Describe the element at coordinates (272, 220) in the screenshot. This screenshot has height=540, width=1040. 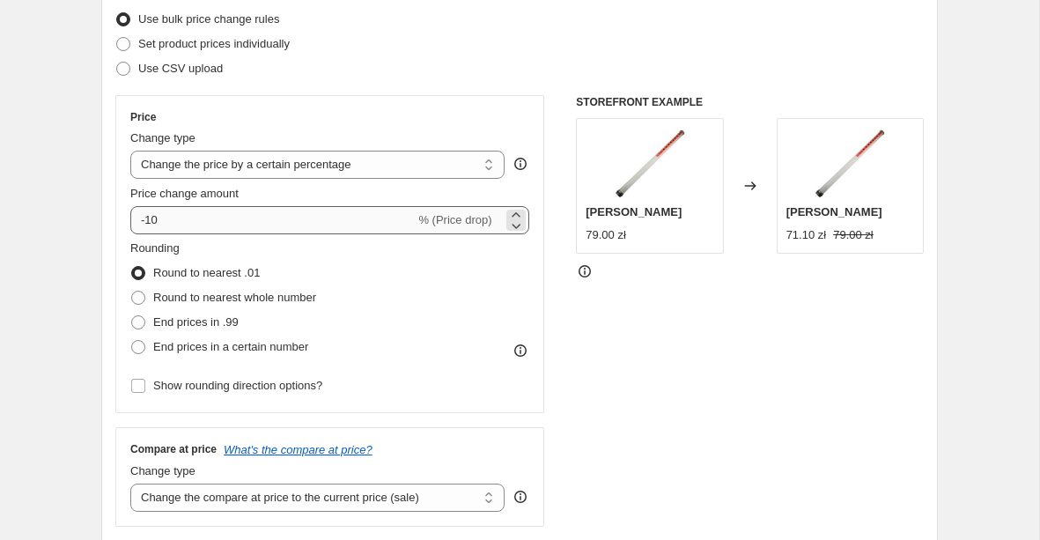
I see `input: -15` at that location.